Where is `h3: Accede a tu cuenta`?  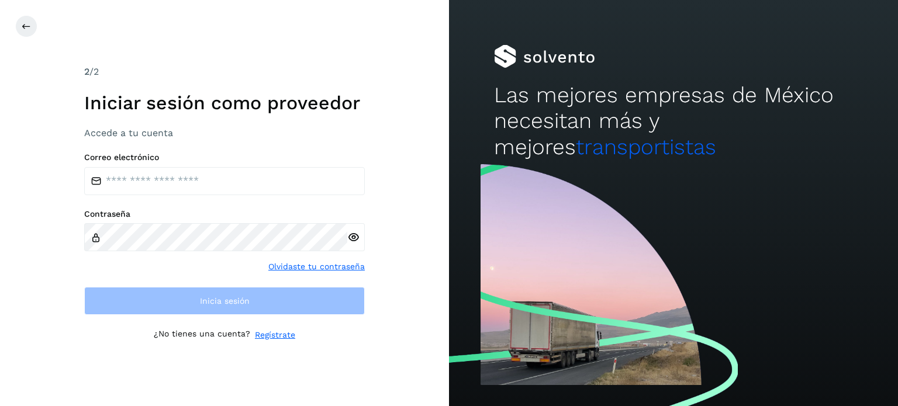 h3: Accede a tu cuenta is located at coordinates (224, 133).